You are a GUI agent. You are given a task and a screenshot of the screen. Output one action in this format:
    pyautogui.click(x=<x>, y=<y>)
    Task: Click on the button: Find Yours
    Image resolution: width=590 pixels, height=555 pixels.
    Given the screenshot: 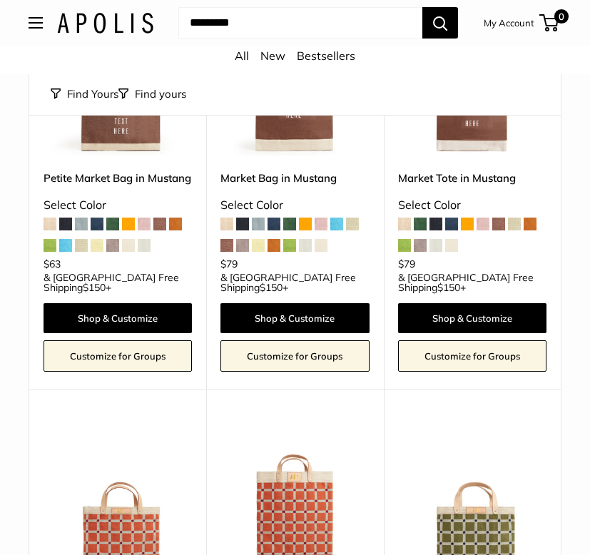 What is the action you would take?
    pyautogui.click(x=84, y=94)
    